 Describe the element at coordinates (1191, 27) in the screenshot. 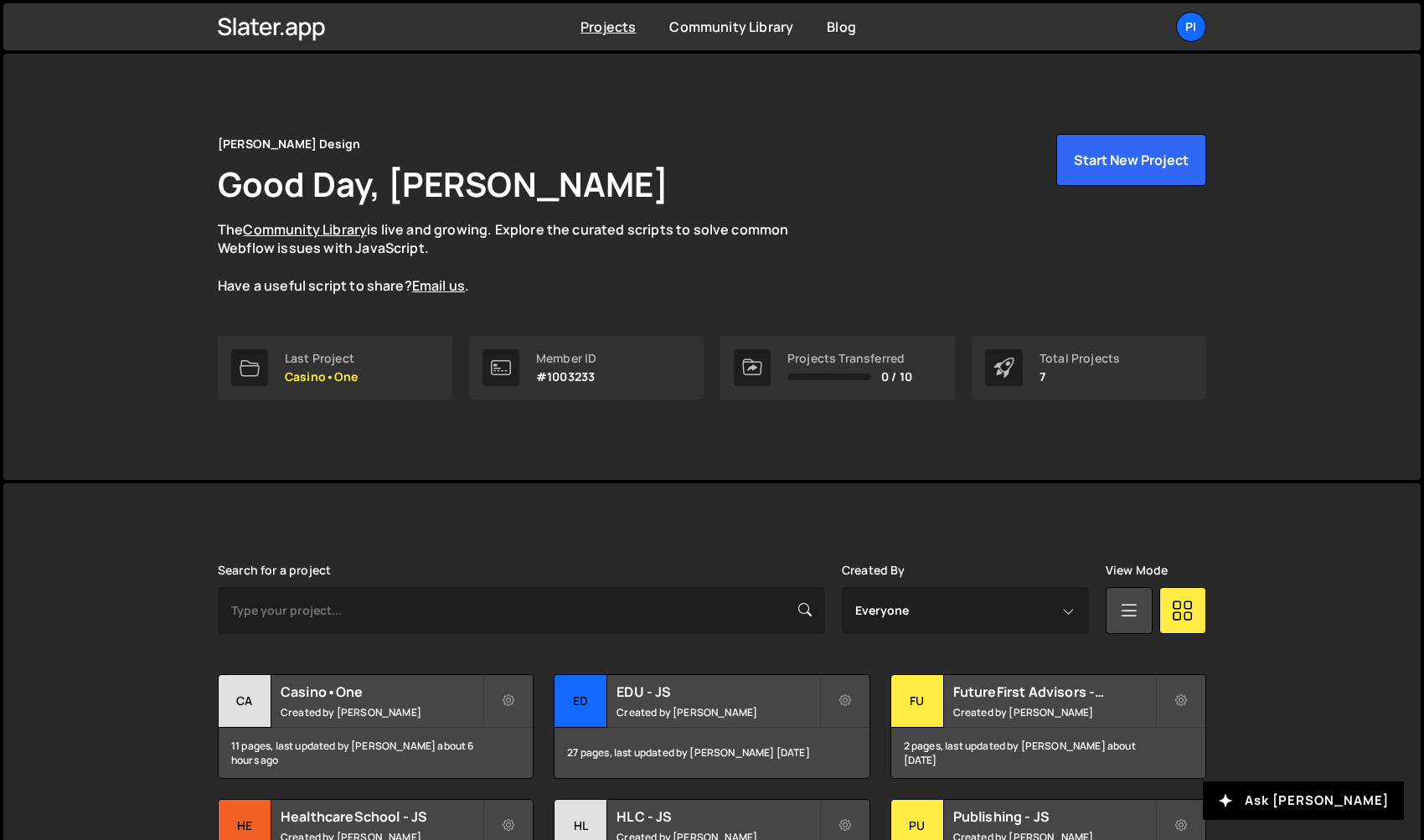

I see `div: Pi` at that location.